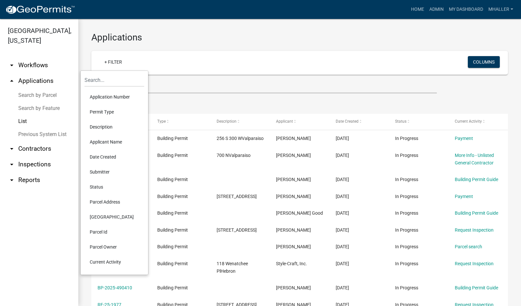 The width and height of the screenshot is (521, 306). I want to click on datatable-header-cell: Description, so click(240, 122).